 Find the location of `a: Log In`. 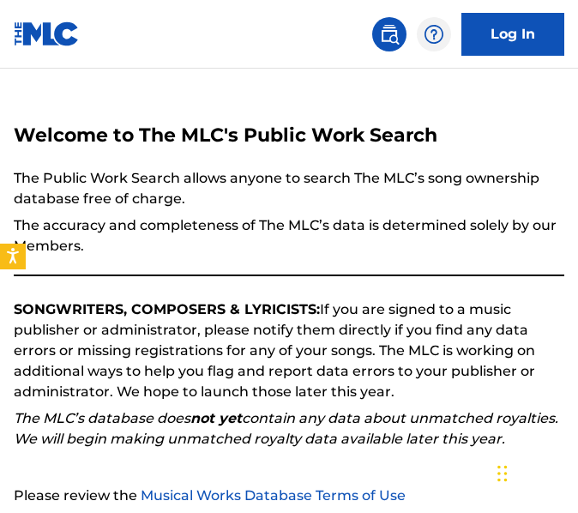

a: Log In is located at coordinates (513, 34).